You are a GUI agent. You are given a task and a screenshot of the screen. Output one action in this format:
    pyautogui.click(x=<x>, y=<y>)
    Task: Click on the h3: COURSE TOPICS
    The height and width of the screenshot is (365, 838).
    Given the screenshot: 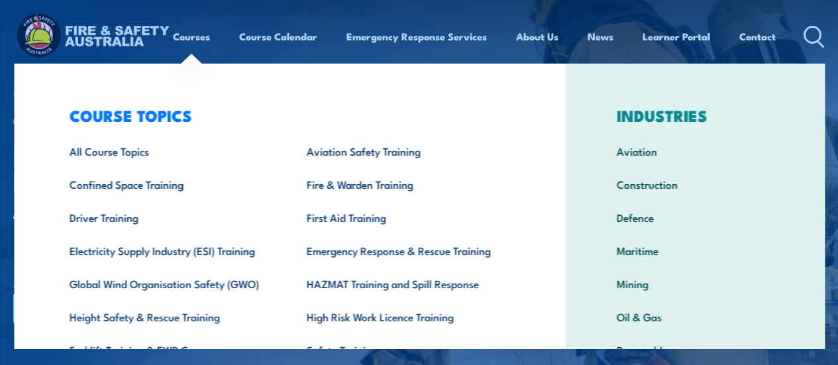 What is the action you would take?
    pyautogui.click(x=286, y=115)
    